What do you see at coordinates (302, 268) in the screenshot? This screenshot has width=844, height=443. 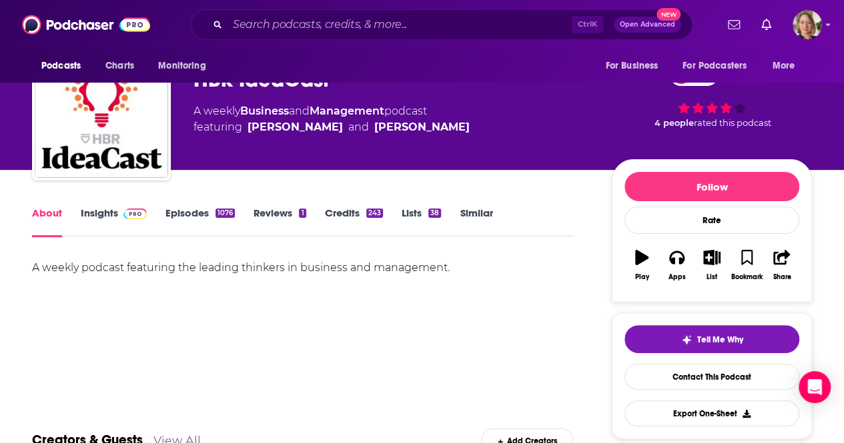 I see `div: A weekly podcast featuring the leading thinkers in business and management.` at bounding box center [302, 268].